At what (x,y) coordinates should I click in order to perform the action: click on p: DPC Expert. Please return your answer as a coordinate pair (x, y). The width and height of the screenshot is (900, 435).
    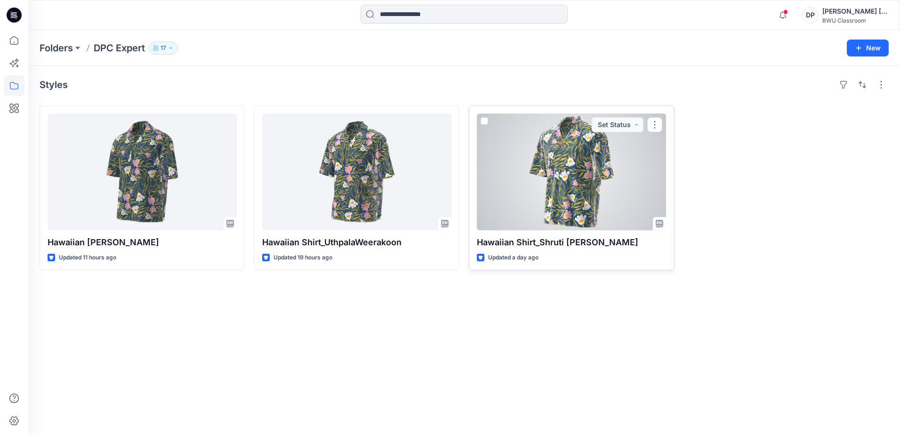
    Looking at the image, I should click on (119, 48).